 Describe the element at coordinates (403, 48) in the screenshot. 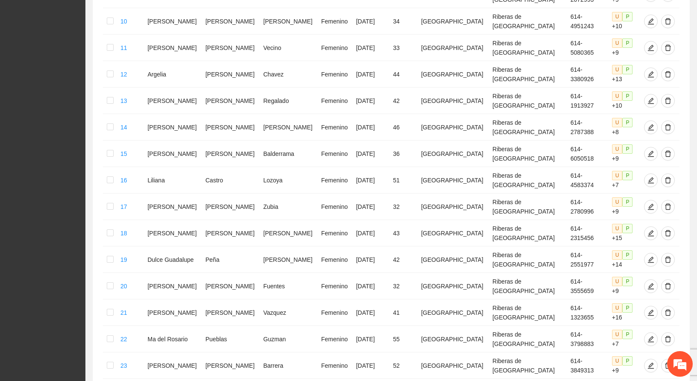

I see `td: 33` at that location.